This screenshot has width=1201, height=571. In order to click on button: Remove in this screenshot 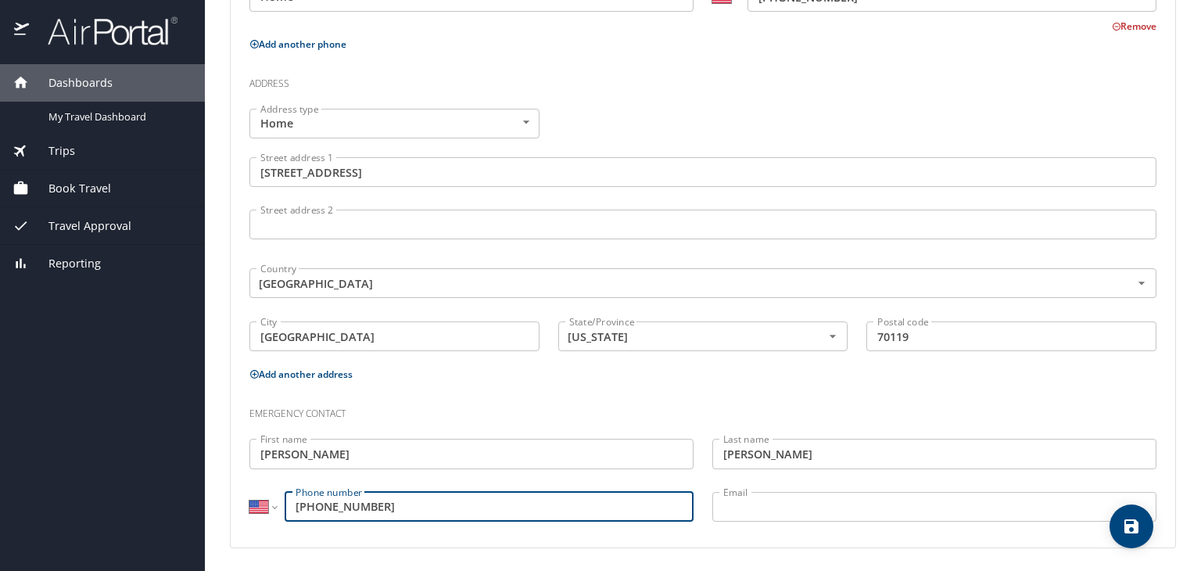, I will do `click(1134, 26)`.